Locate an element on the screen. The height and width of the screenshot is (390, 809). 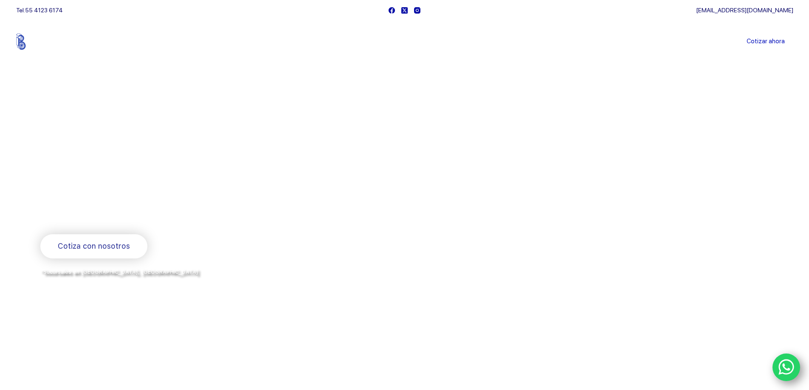
a: Facebook is located at coordinates (392, 10).